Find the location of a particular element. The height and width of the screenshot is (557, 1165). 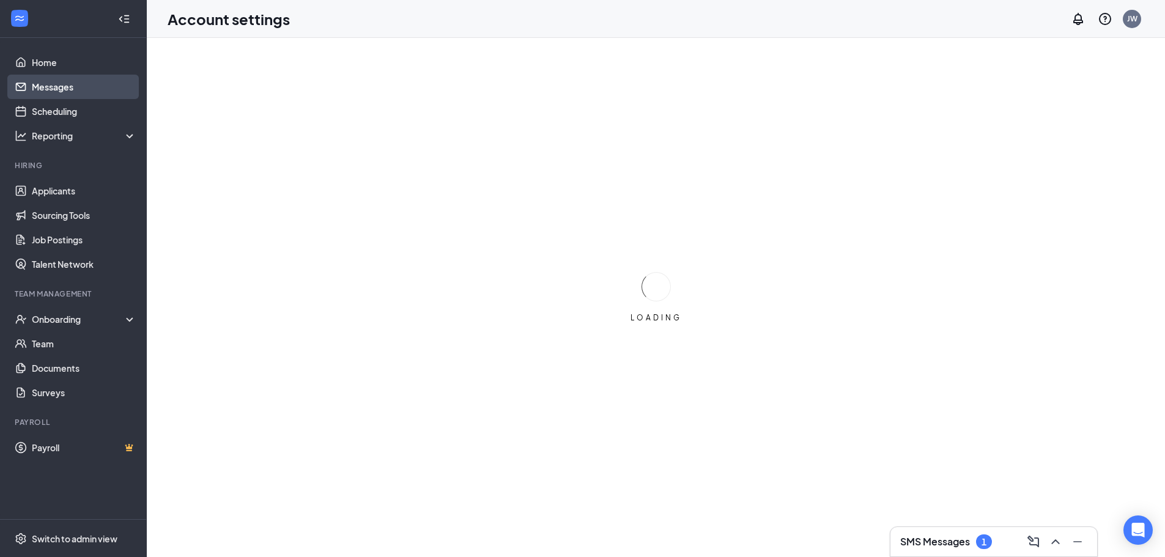

div: 1 is located at coordinates (984, 542).